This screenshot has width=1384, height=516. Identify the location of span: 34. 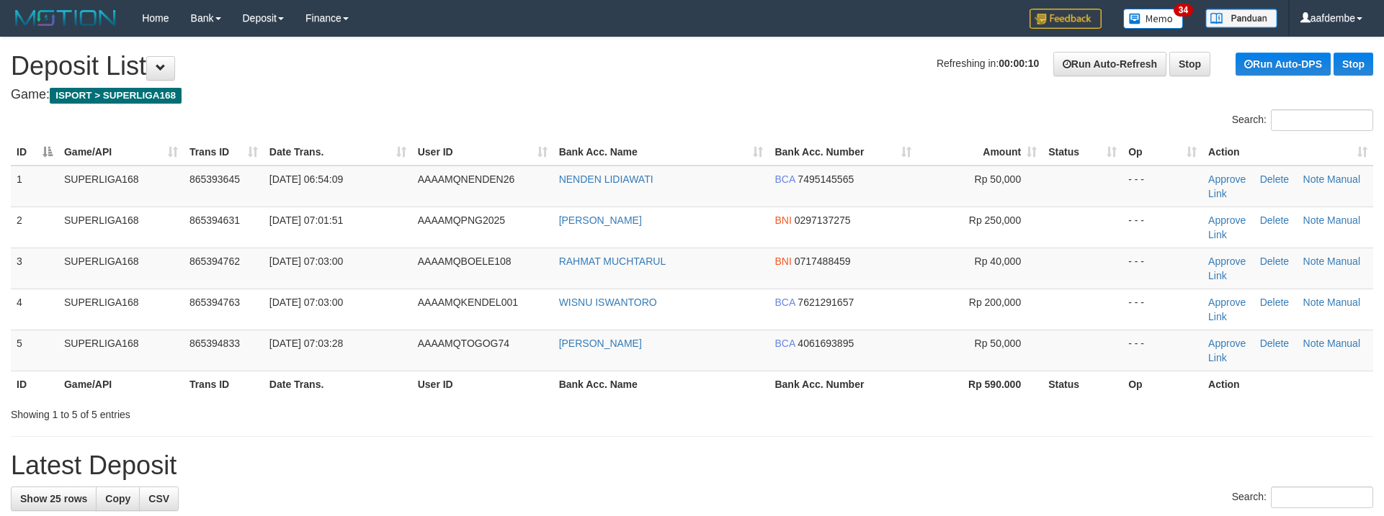
(1183, 10).